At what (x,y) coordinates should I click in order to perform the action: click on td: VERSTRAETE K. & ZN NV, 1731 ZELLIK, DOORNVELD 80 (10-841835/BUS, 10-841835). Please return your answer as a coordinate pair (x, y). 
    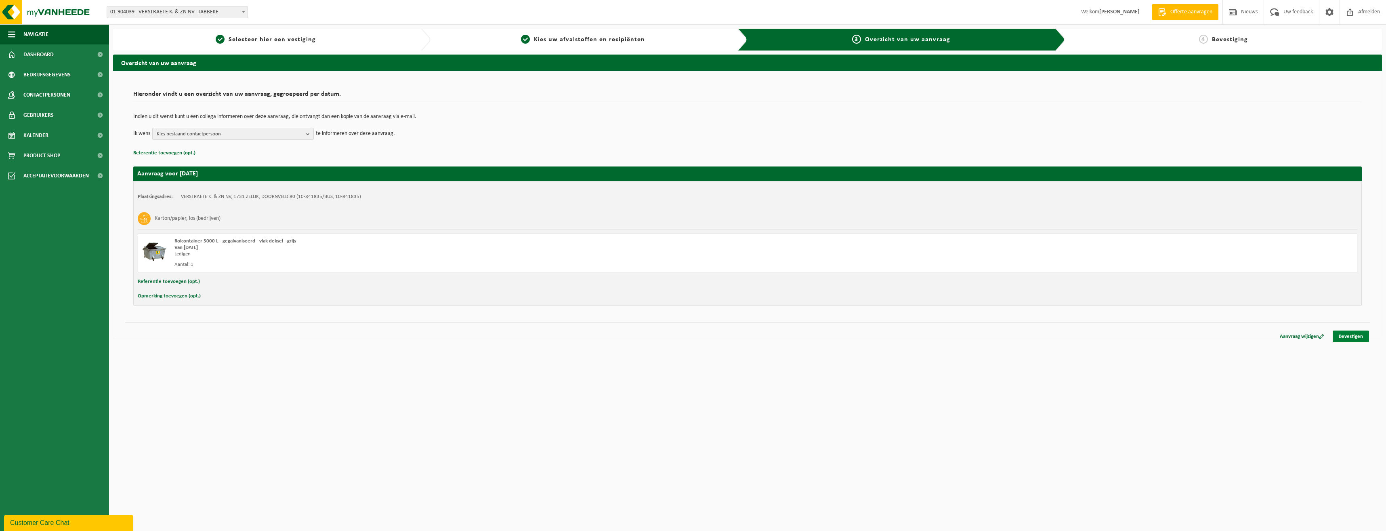
    Looking at the image, I should click on (271, 197).